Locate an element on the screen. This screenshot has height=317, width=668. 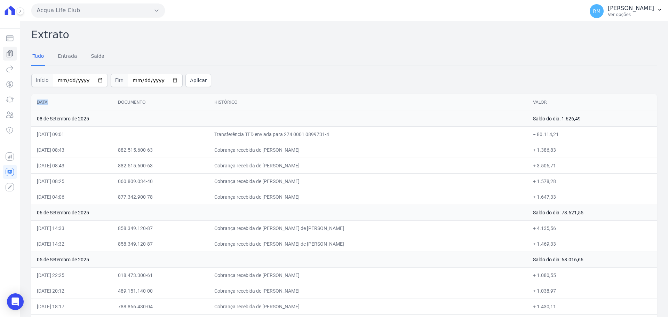
a: Entrada is located at coordinates (67, 57).